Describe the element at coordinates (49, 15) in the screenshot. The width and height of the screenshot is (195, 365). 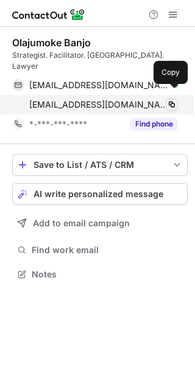
I see `img: ContactOut v5.3.10` at that location.